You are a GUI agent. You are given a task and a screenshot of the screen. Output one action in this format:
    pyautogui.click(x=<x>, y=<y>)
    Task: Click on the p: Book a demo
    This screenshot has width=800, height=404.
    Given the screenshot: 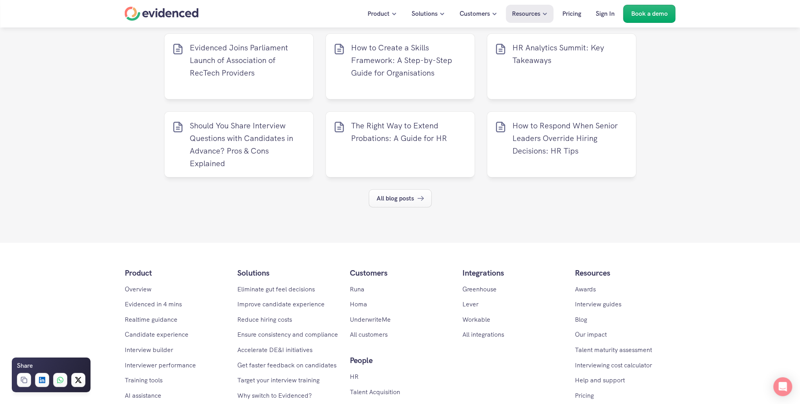 What is the action you would take?
    pyautogui.click(x=649, y=14)
    